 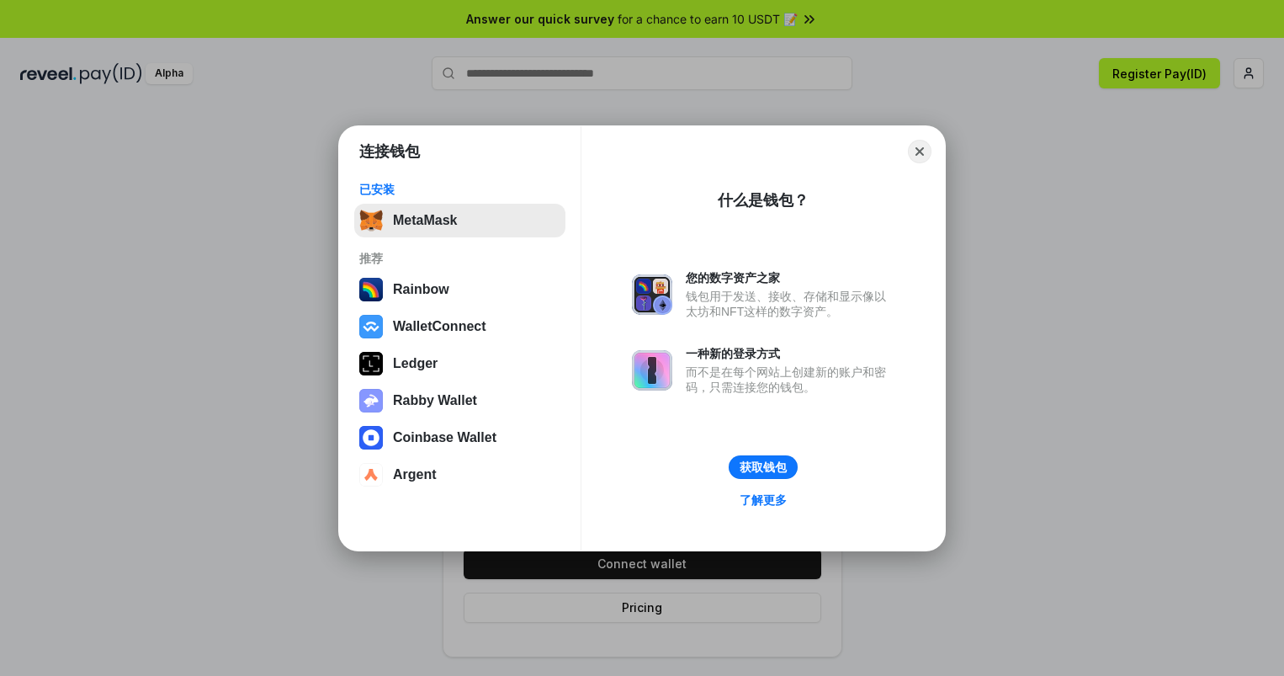 What do you see at coordinates (763, 500) in the screenshot?
I see `div: 了解更多` at bounding box center [763, 500].